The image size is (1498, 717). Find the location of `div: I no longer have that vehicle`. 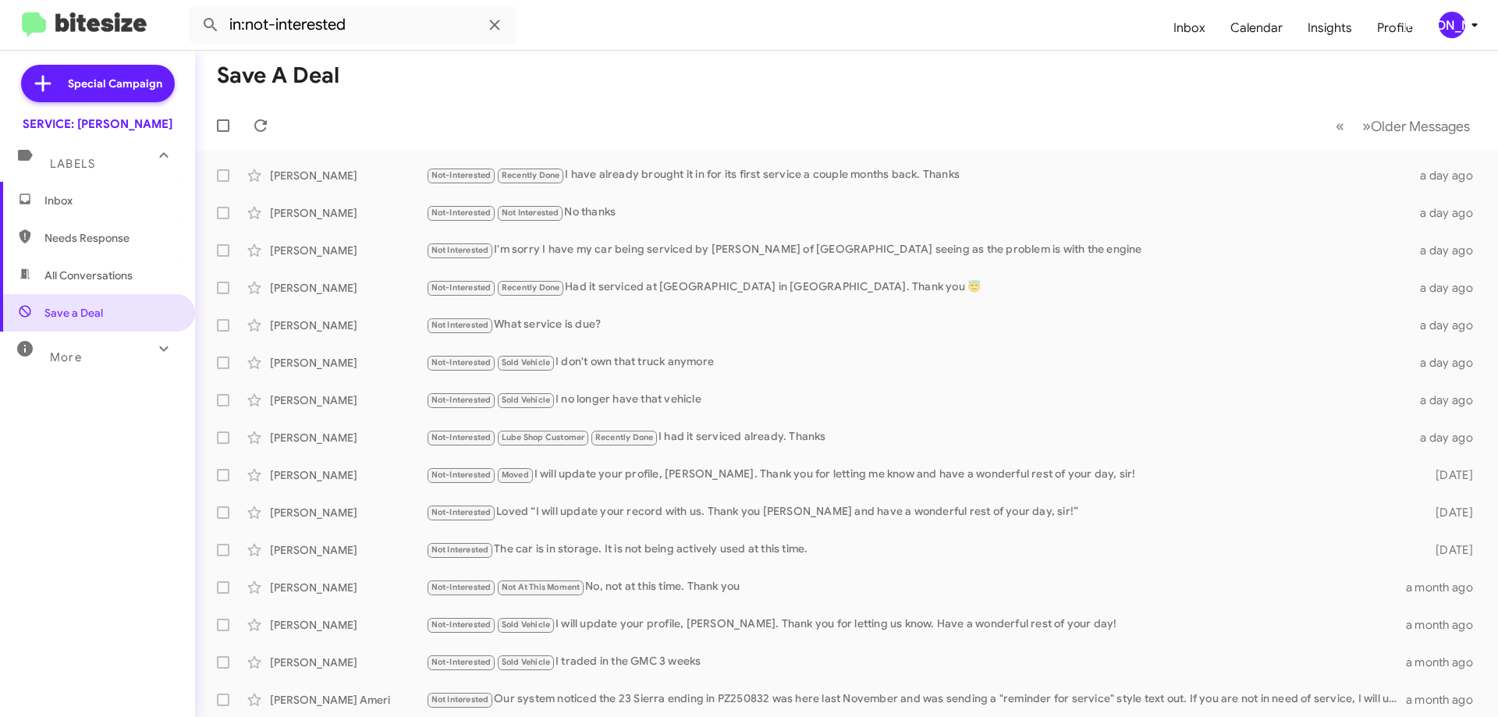

div: I no longer have that vehicle is located at coordinates (918, 399).